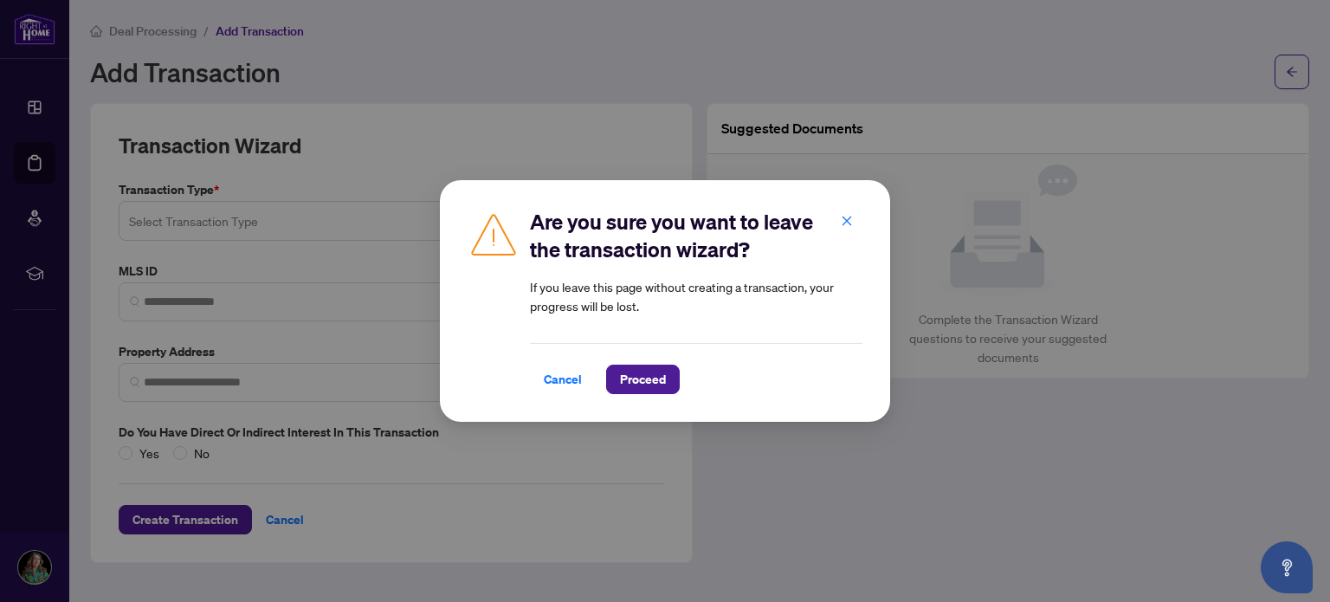  Describe the element at coordinates (696, 236) in the screenshot. I see `h2: Are you sure you want to leave the transaction wizard?` at that location.